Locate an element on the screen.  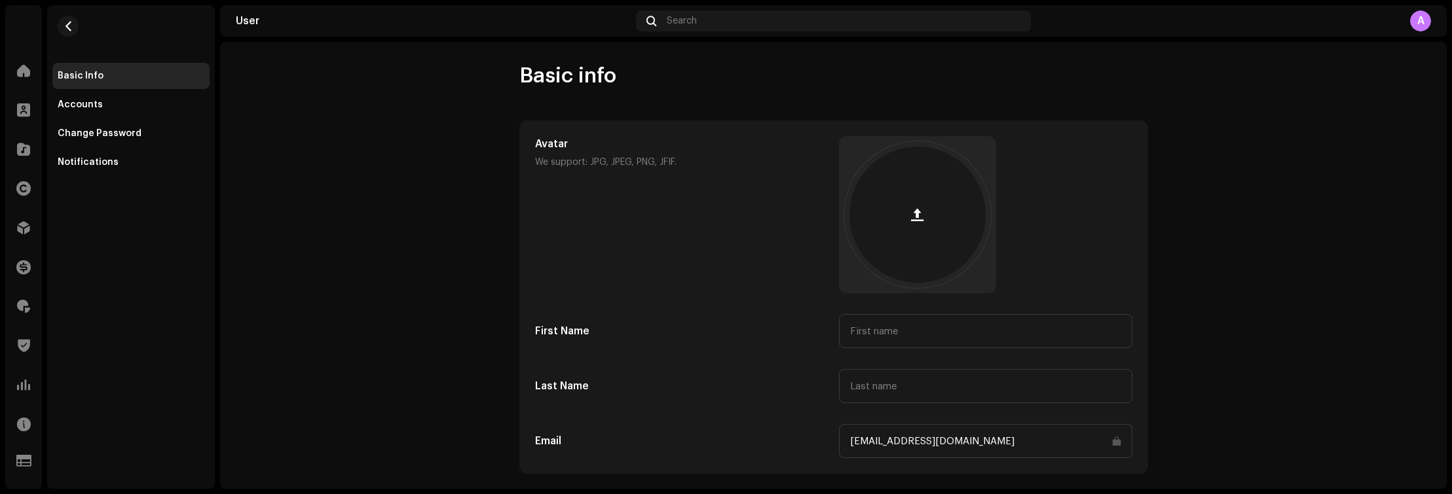
re-m-nav-item: Notifications is located at coordinates (131, 162).